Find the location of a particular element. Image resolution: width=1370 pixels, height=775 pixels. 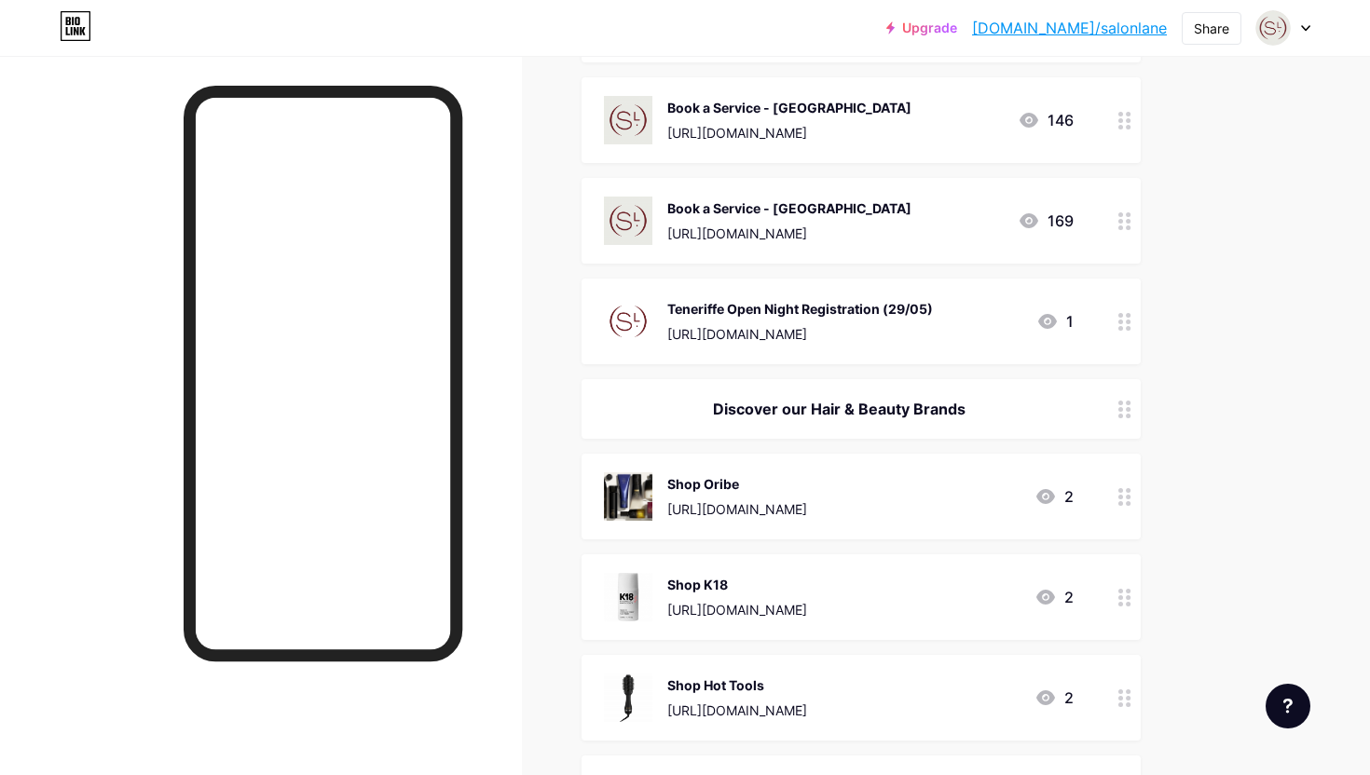

a: Upgrade is located at coordinates (922, 28).